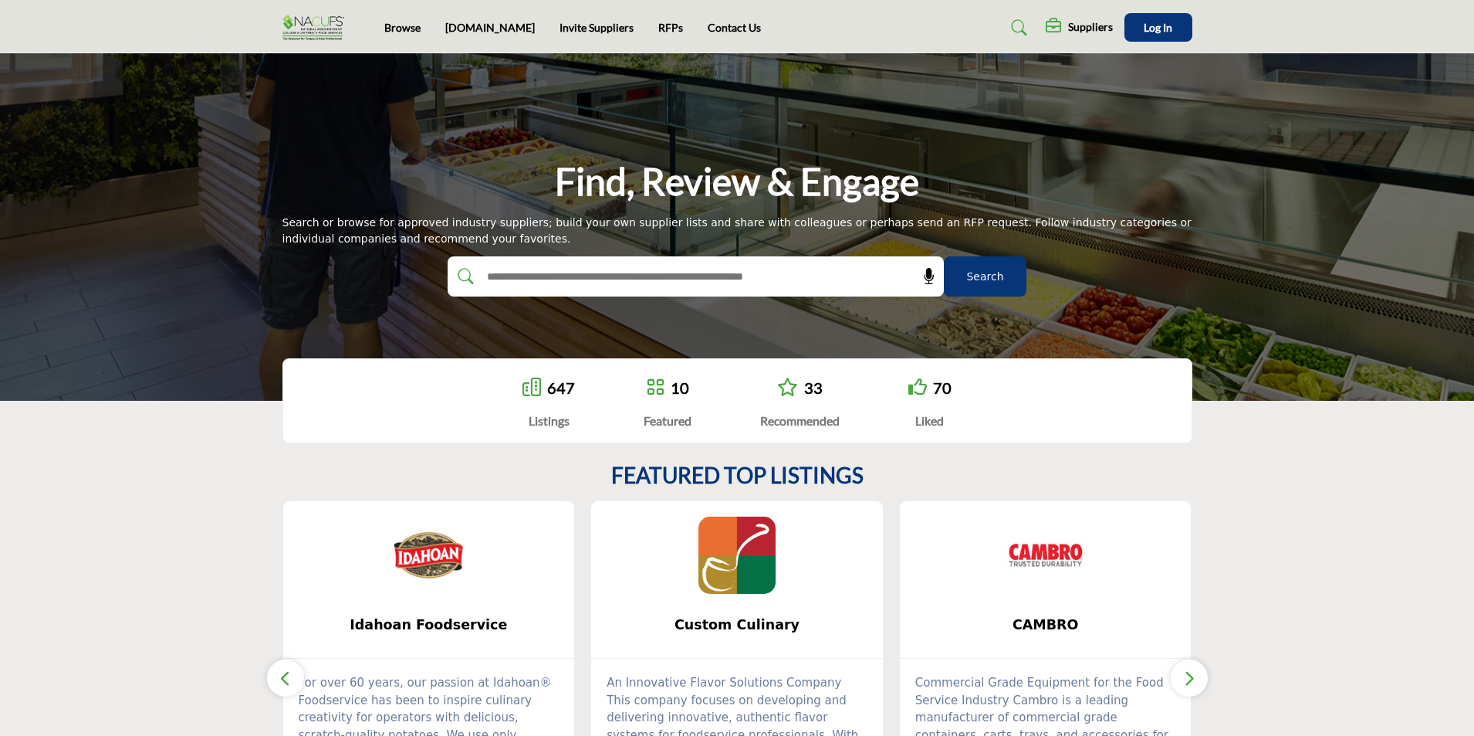  Describe the element at coordinates (1046, 555) in the screenshot. I see `img: CAMBRO` at that location.